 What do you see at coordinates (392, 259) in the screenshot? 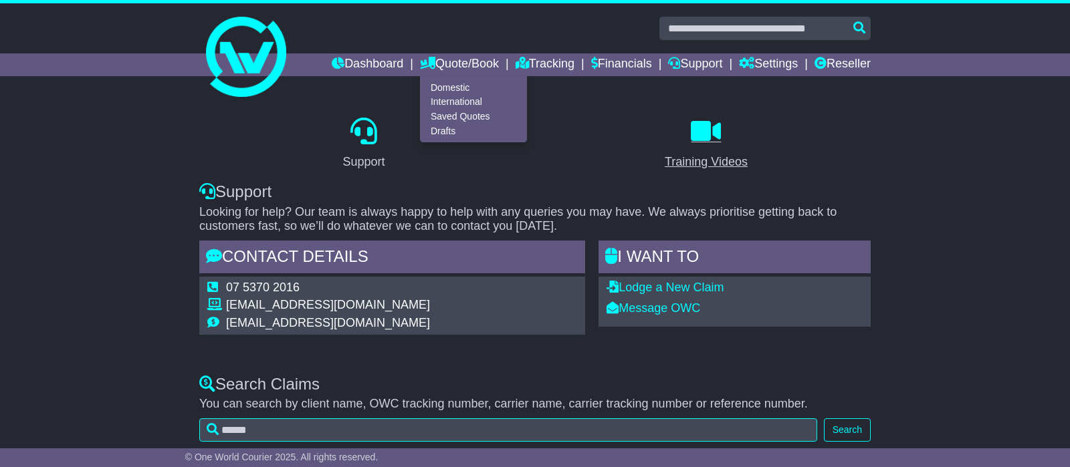
I see `div: Contact Details` at bounding box center [392, 259].